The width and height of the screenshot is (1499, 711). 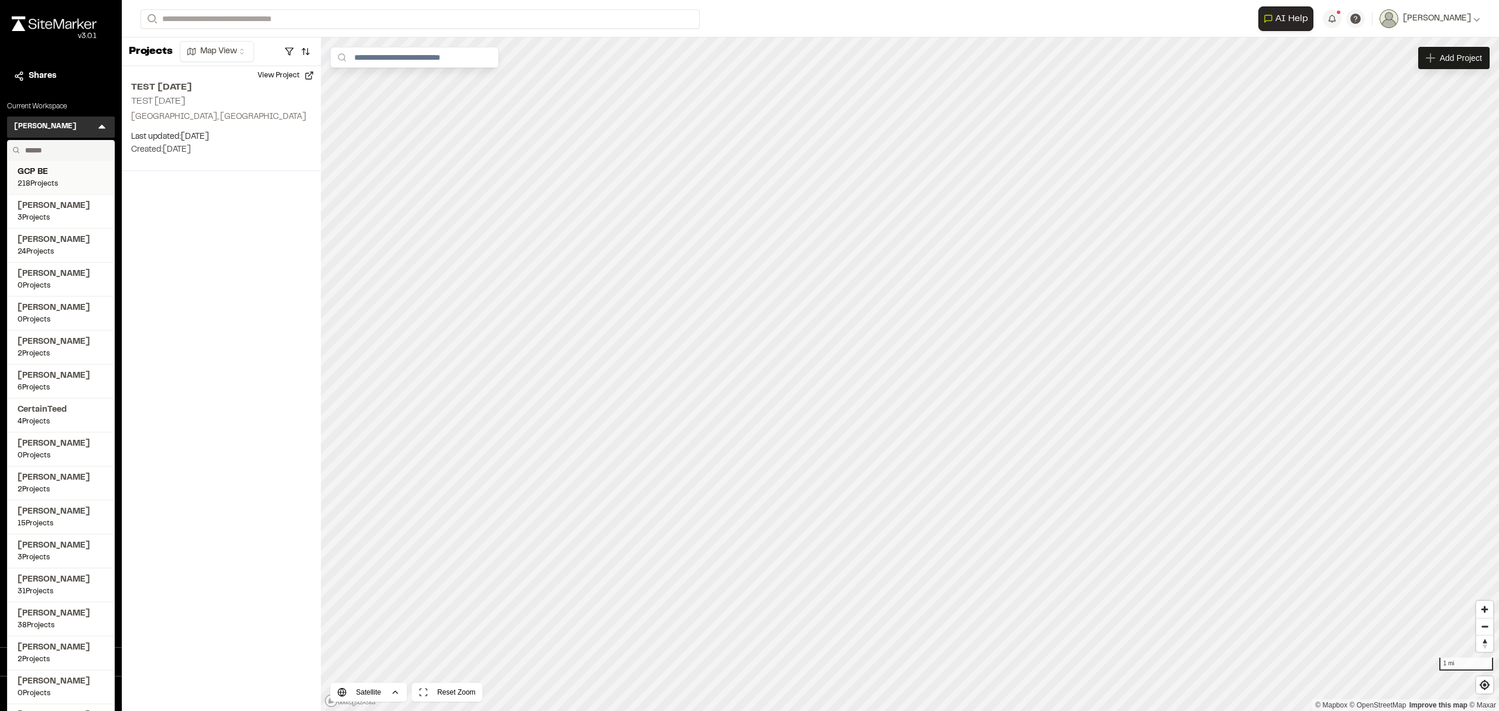 What do you see at coordinates (54, 23) in the screenshot?
I see `img: rebrand.png` at bounding box center [54, 23].